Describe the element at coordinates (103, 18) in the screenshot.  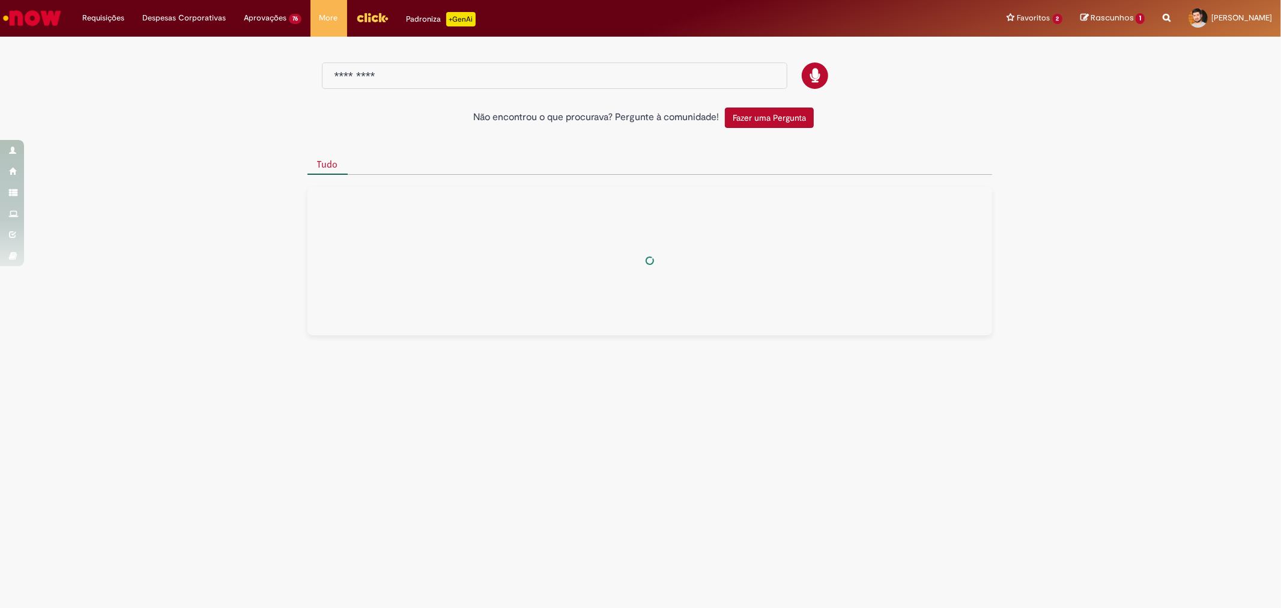
I see `span: Requisições` at that location.